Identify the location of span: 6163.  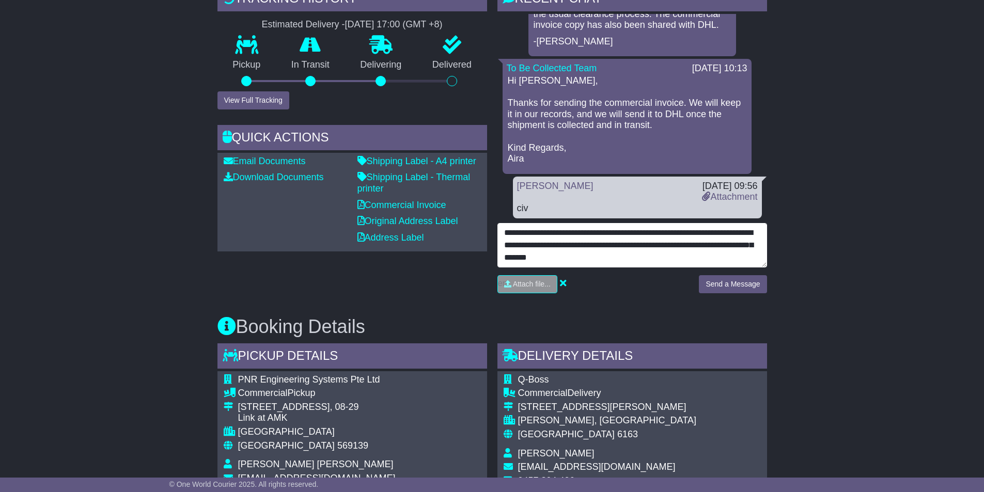
(627, 434).